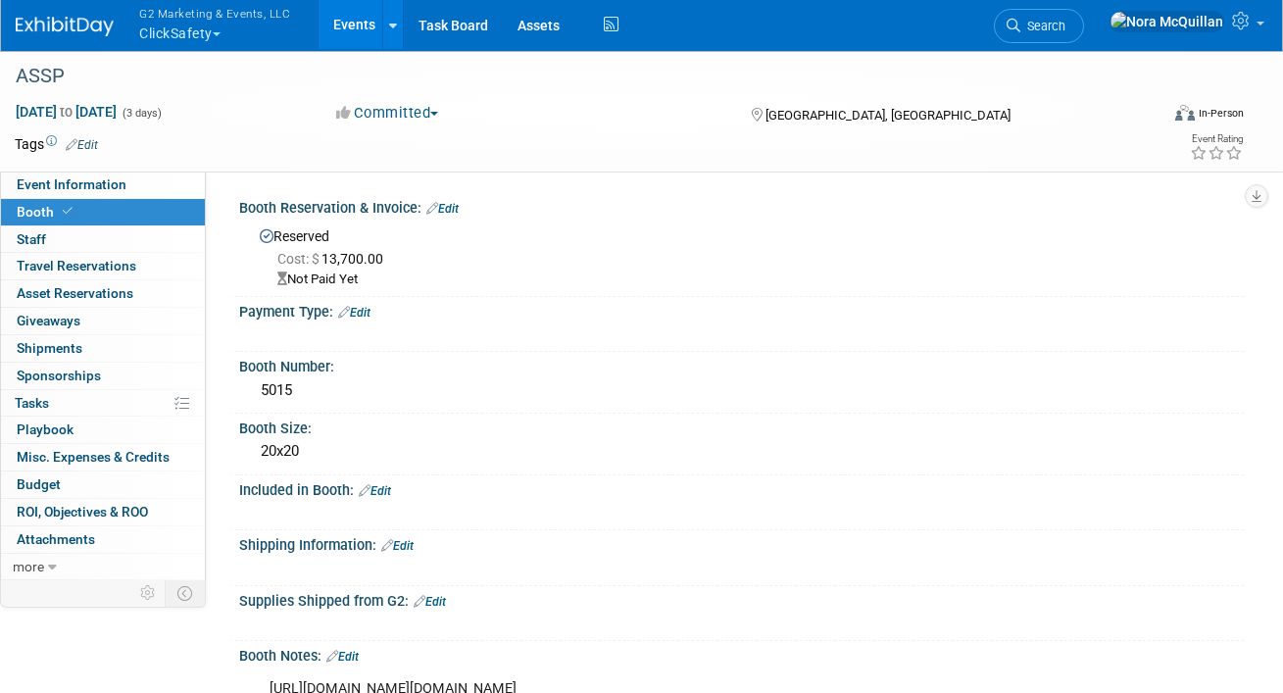  What do you see at coordinates (1043, 25) in the screenshot?
I see `span: Search` at bounding box center [1043, 25].